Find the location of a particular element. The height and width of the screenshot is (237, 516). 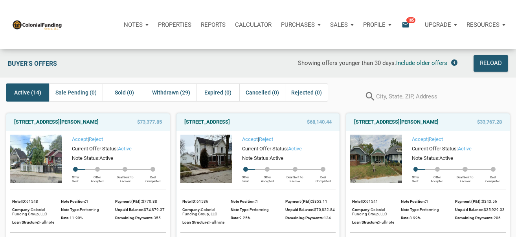

button: Resources is located at coordinates (486, 25).